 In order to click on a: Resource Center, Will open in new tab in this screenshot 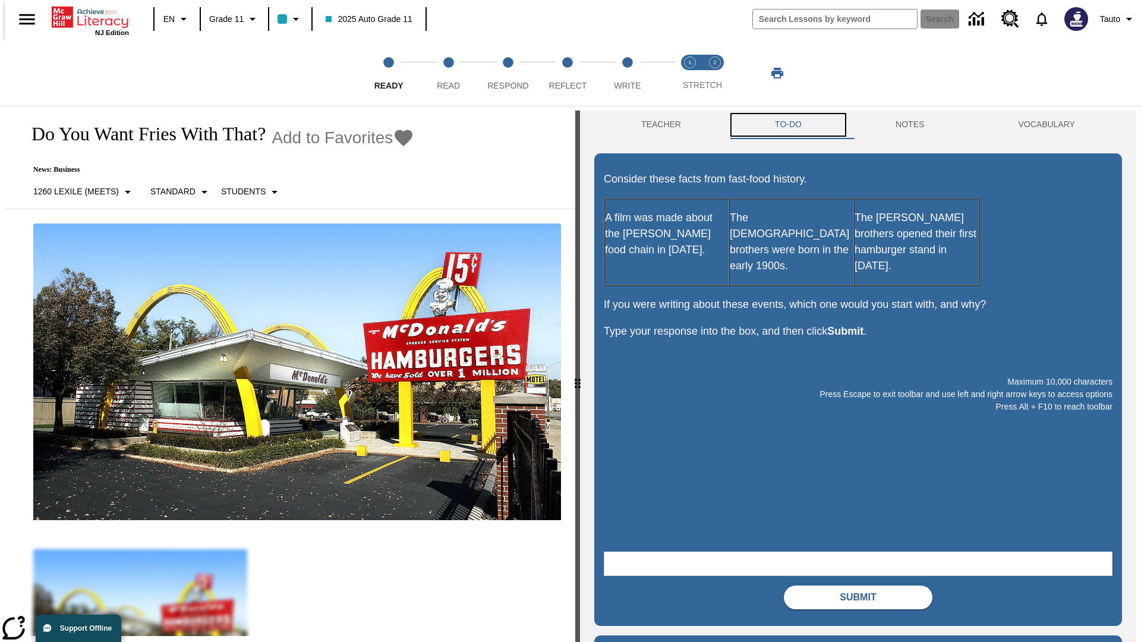, I will do `click(1011, 19)`.